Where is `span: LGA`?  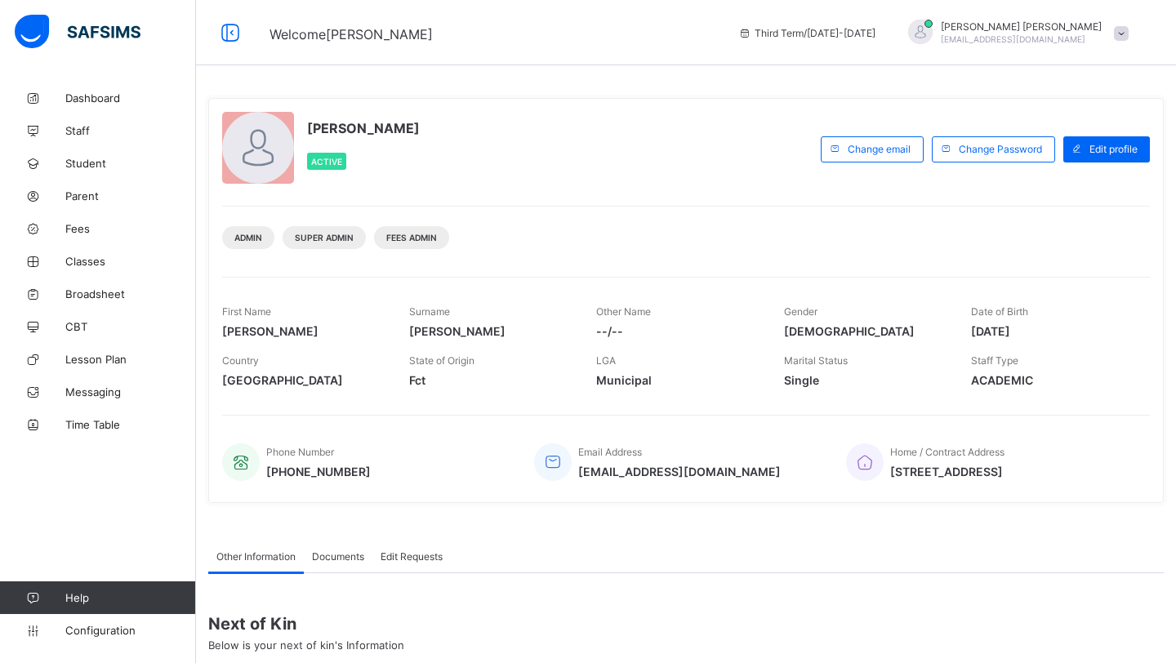
span: LGA is located at coordinates (606, 360).